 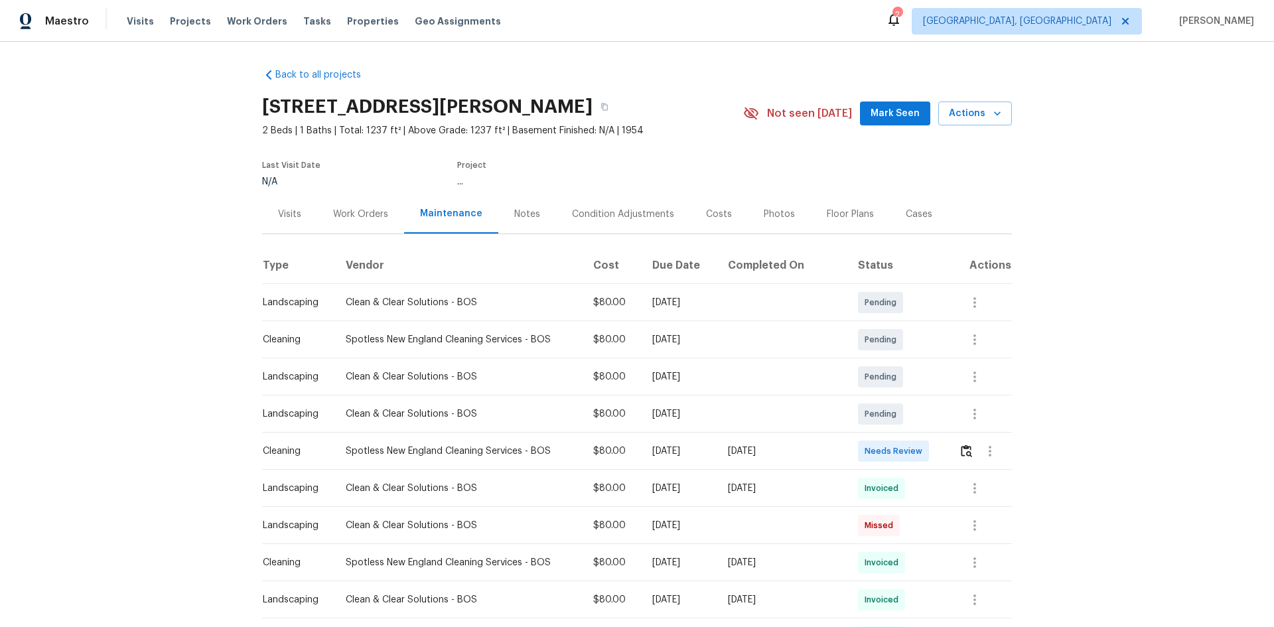 What do you see at coordinates (679, 265) in the screenshot?
I see `th: Due Date` at bounding box center [679, 265].